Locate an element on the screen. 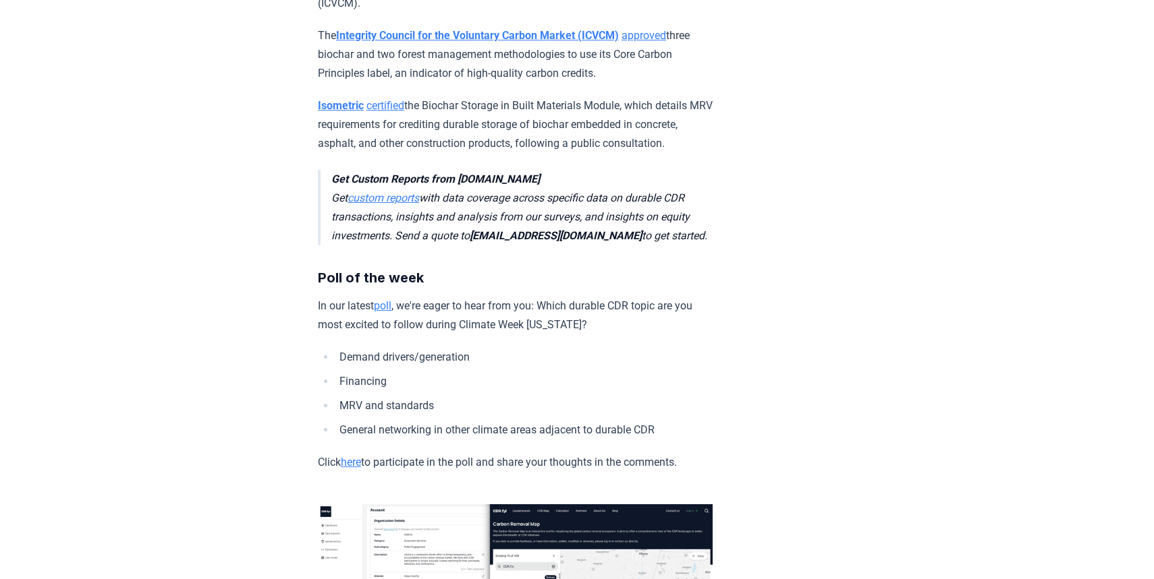 This screenshot has height=579, width=1154. a: here is located at coordinates (351, 462).